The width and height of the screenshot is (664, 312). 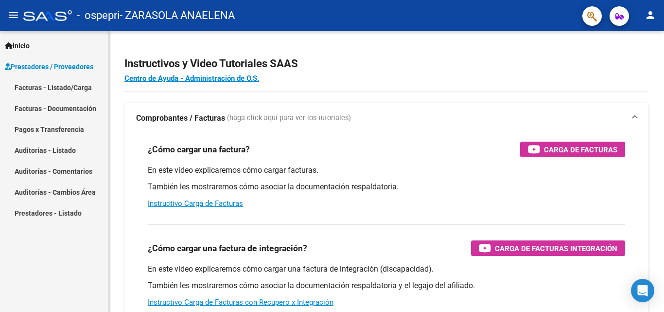 What do you see at coordinates (14, 15) in the screenshot?
I see `mat-icon: menu` at bounding box center [14, 15].